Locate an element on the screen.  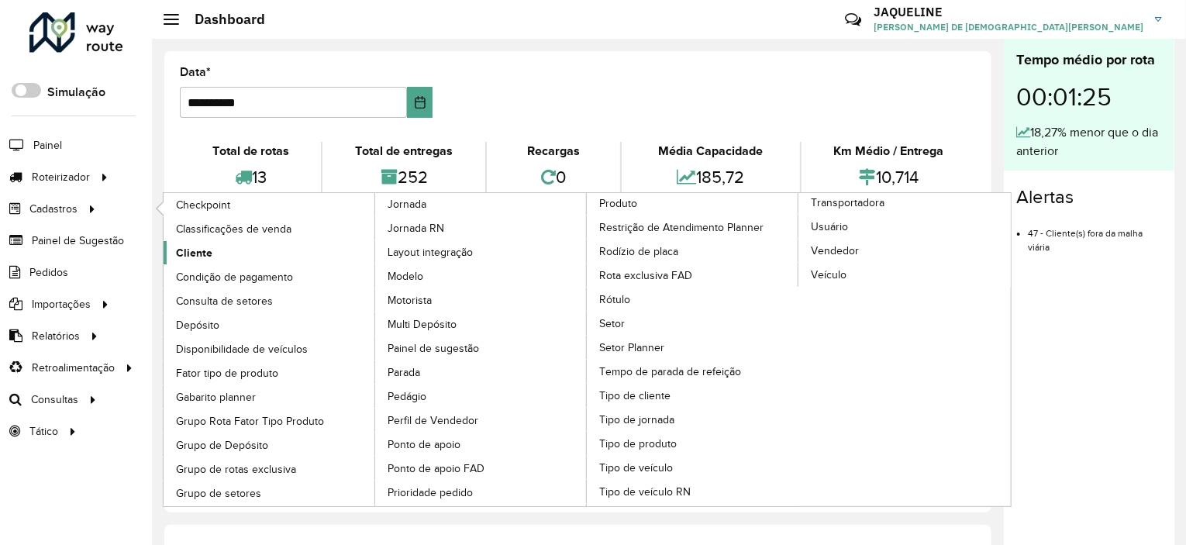
span: Vendedor is located at coordinates (835, 250).